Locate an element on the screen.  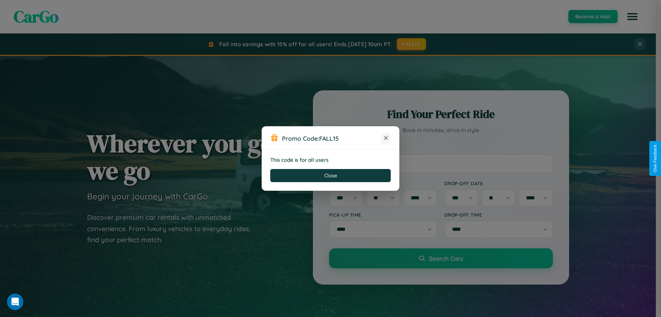
b: FALL15 is located at coordinates (329, 138).